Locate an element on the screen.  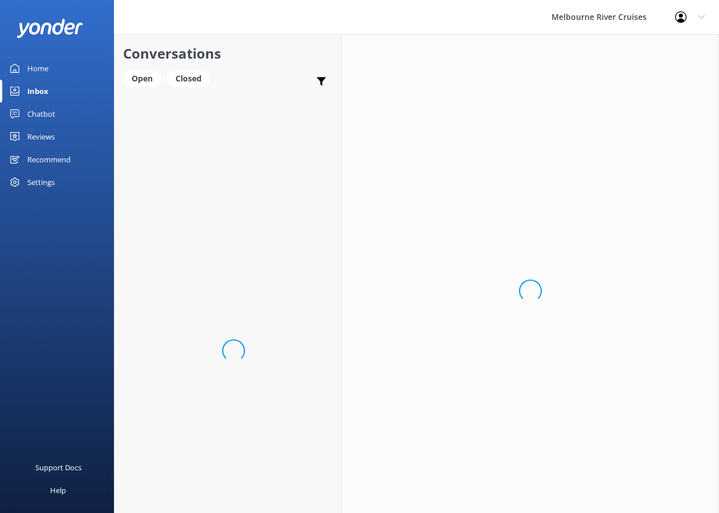
div: Recommend is located at coordinates (49, 160).